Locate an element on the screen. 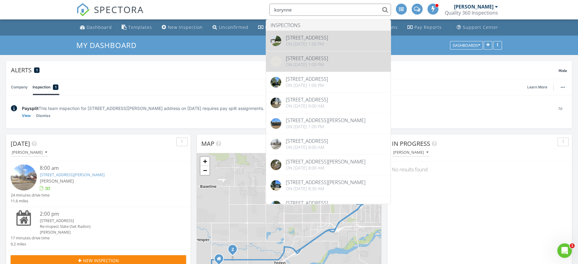 The image size is (578, 264). img: 8981069%2Fcover_photos%2FDdx11EwWMFBz6KxUWekU%2Foriginal.jpg is located at coordinates (276, 186).